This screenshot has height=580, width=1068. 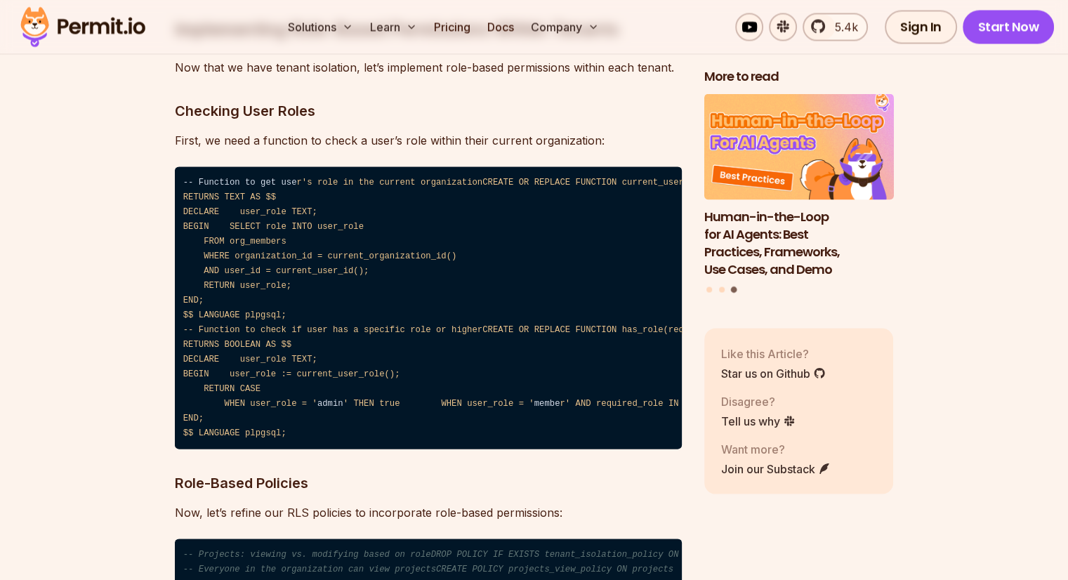 I want to click on a: Pricing, so click(x=452, y=27).